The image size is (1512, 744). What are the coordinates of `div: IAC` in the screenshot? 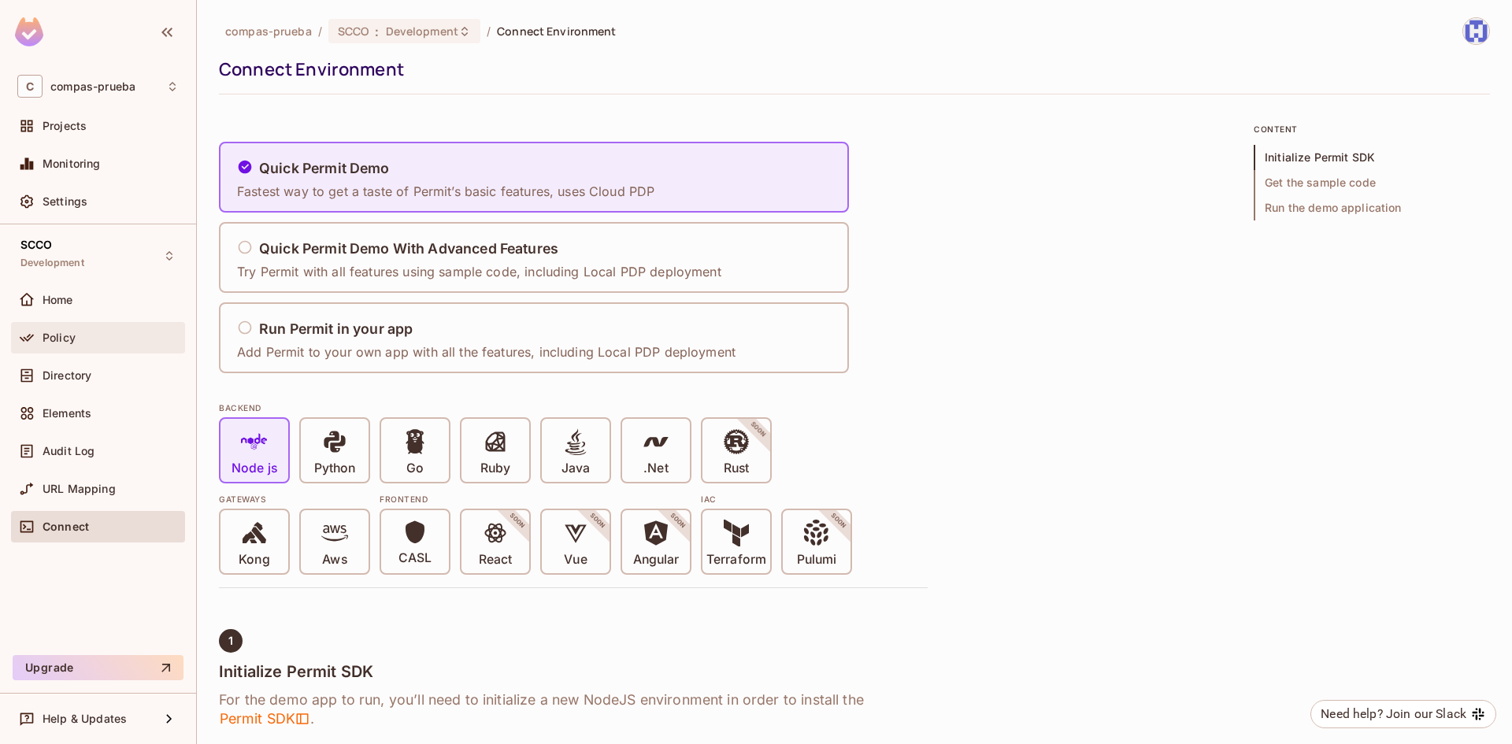 It's located at (776, 499).